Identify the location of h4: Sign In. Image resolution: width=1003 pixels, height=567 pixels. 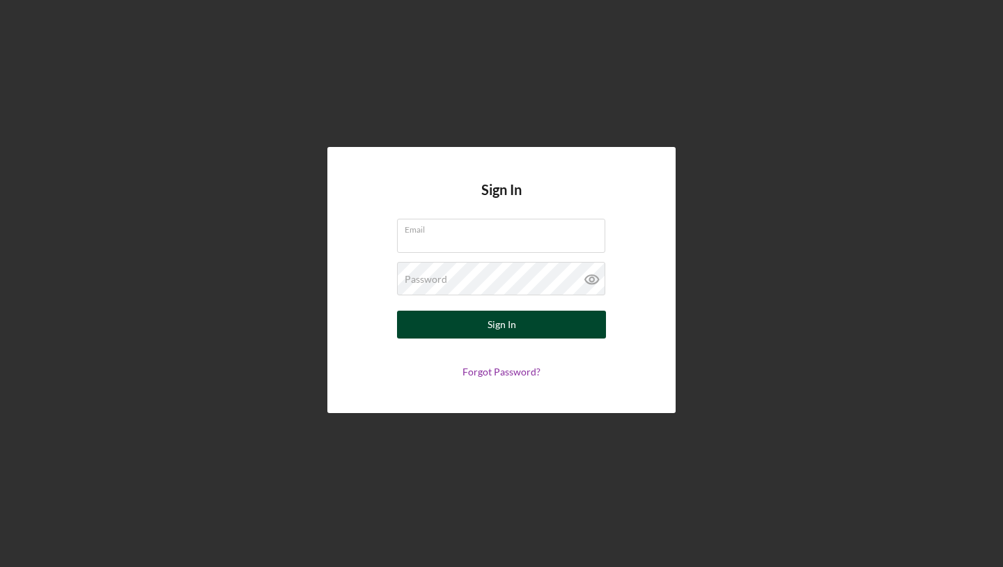
(501, 200).